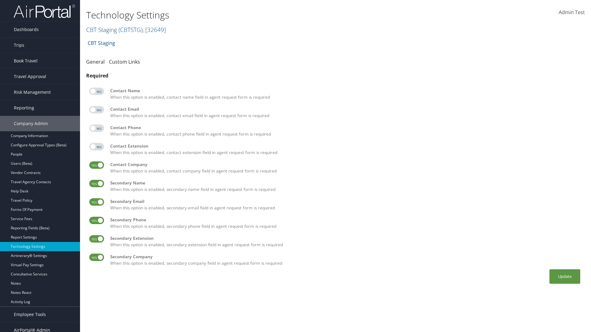  I want to click on span: Risk Management, so click(32, 92).